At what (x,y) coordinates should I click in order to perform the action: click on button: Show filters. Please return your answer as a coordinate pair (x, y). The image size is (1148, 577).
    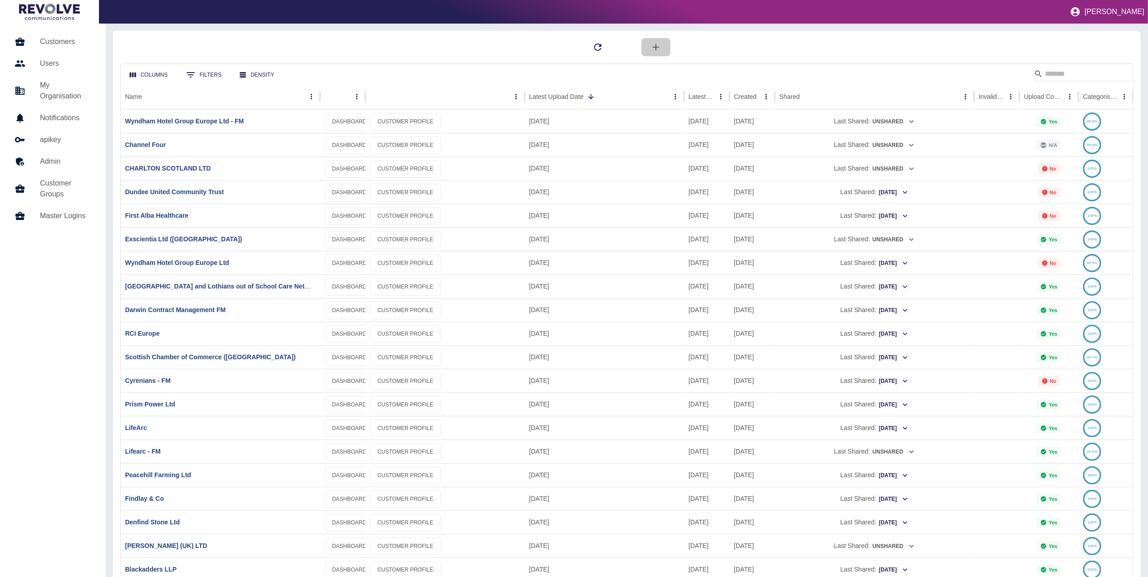
    Looking at the image, I should click on (204, 75).